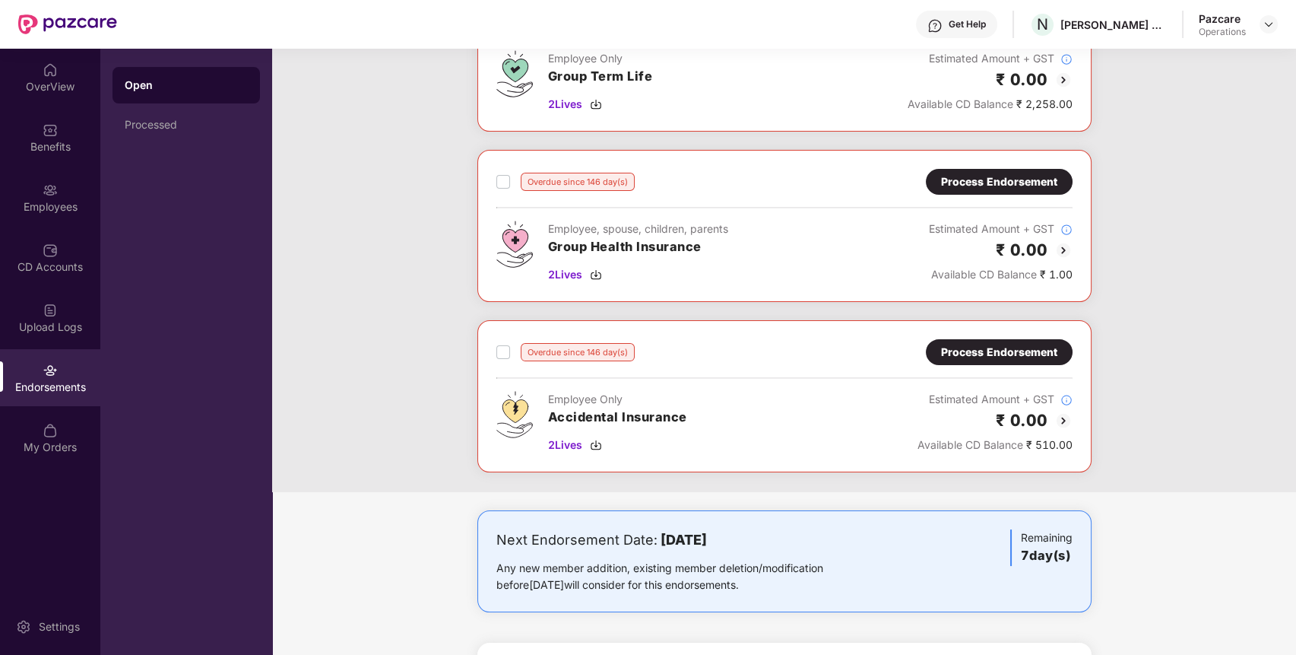  I want to click on span: N, so click(1042, 24).